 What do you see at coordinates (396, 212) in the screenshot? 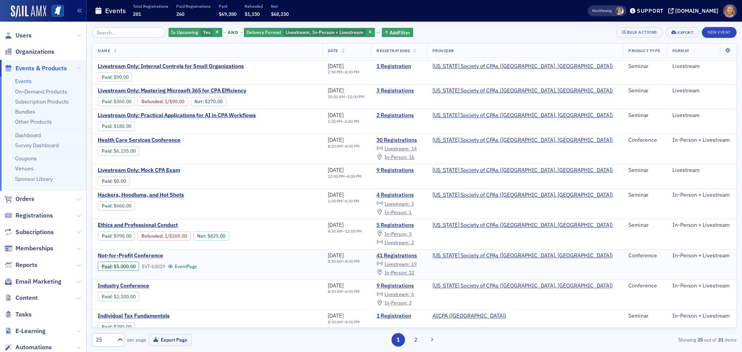
I see `span: In-Person :` at bounding box center [396, 212].